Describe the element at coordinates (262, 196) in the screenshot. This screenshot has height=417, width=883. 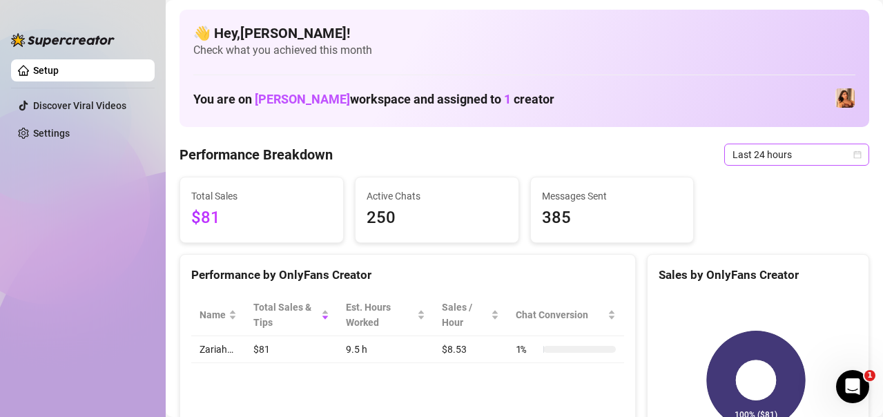
I see `span: Total Sales` at that location.